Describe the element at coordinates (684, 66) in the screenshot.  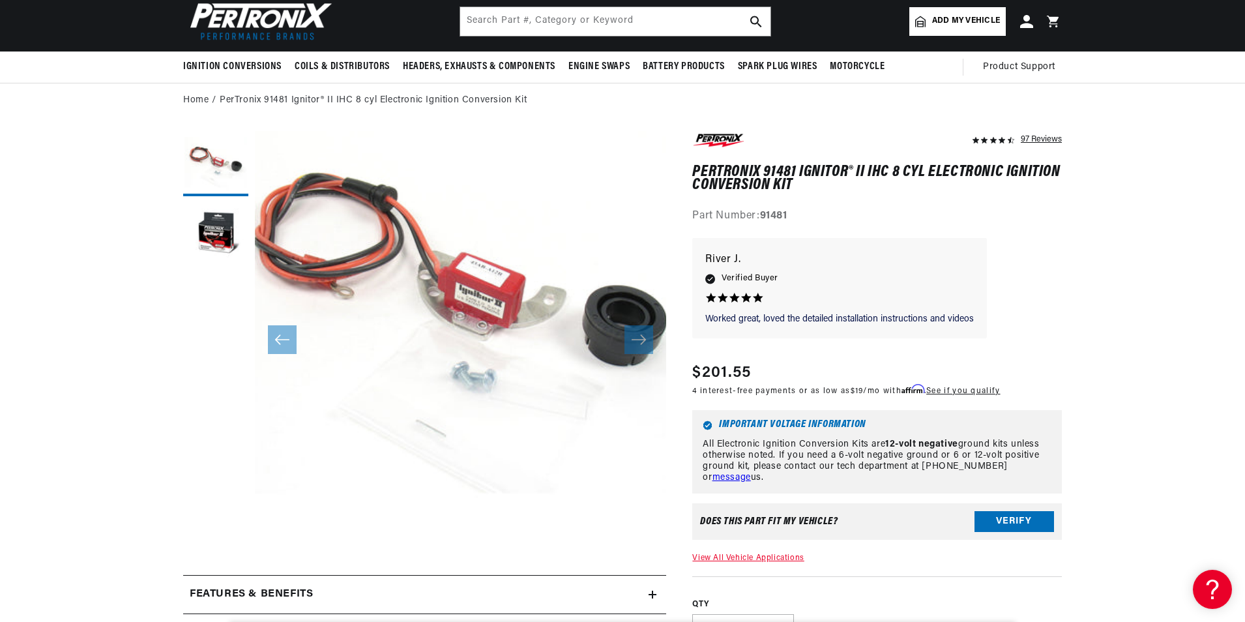
I see `span: Battery Products` at that location.